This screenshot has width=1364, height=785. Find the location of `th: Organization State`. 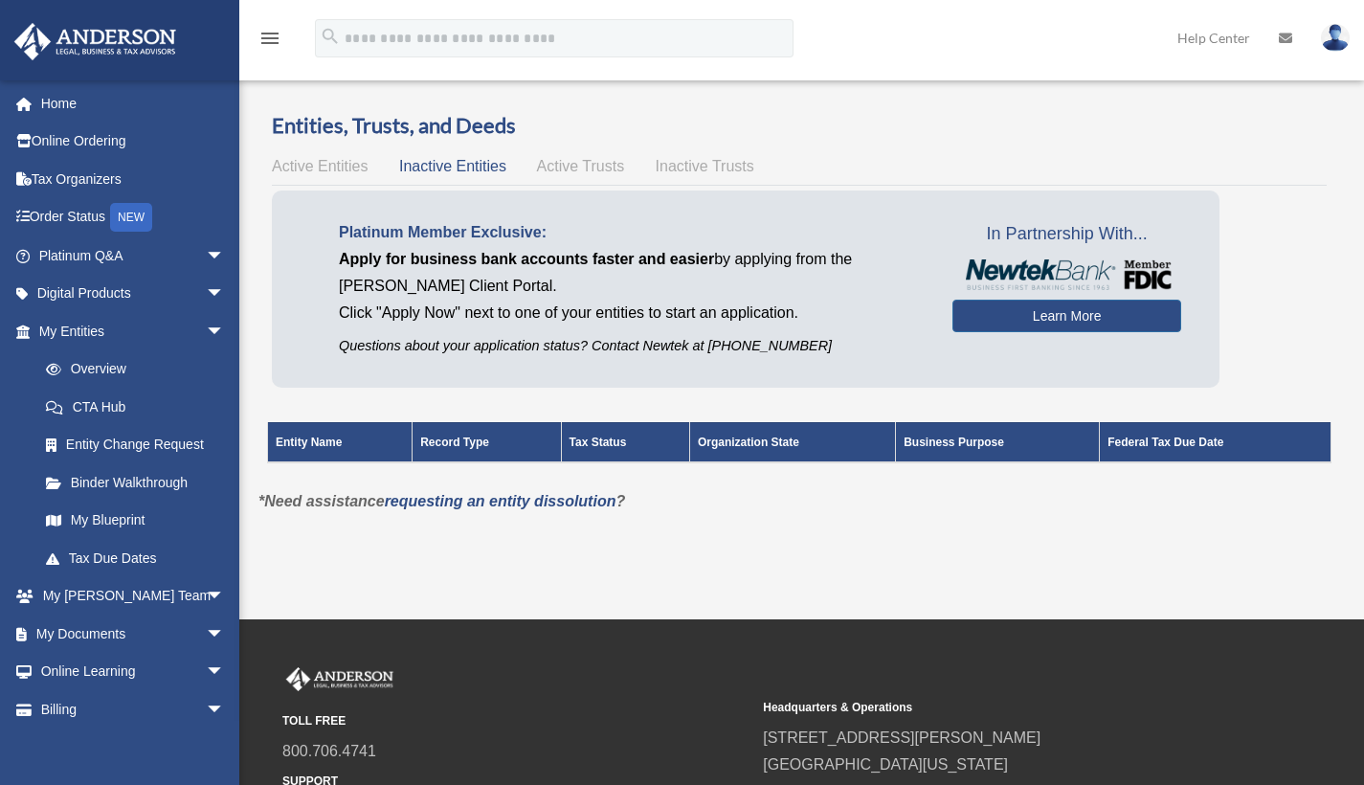

th: Organization State is located at coordinates (791, 442).